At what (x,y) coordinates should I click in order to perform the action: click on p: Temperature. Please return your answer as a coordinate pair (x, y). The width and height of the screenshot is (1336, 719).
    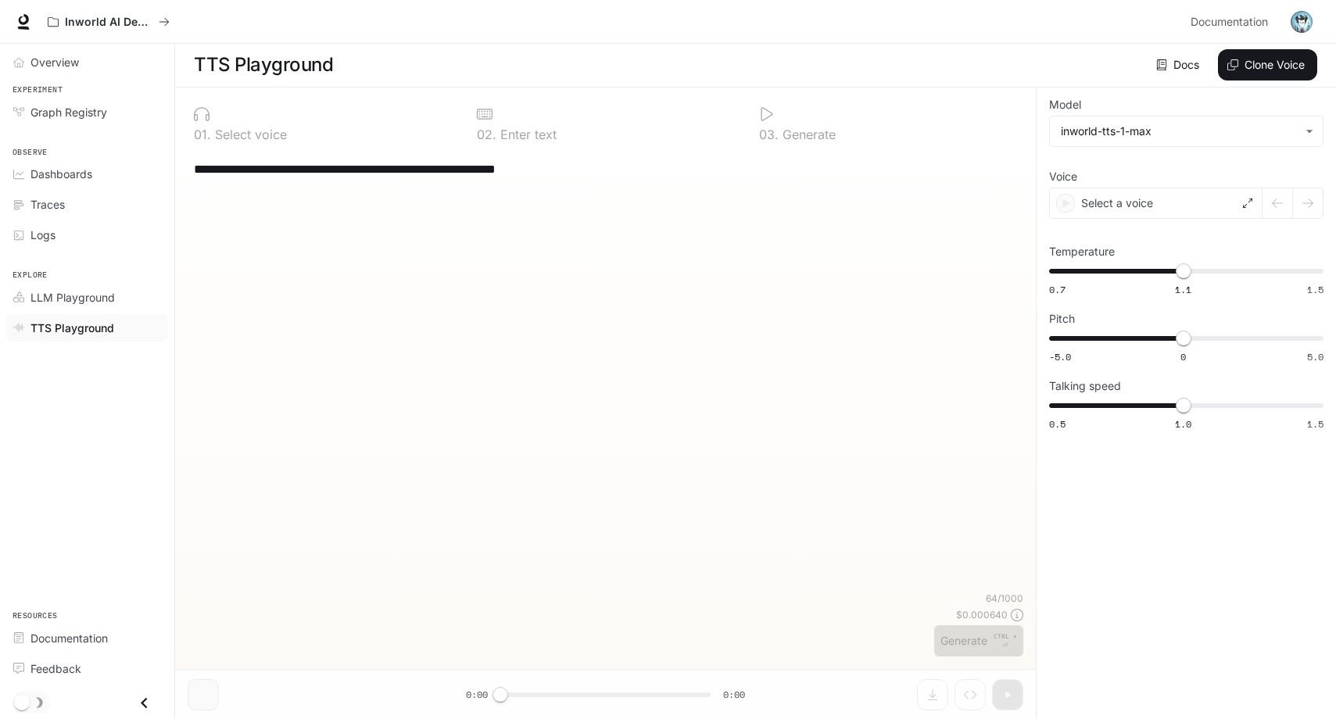
    Looking at the image, I should click on (1082, 252).